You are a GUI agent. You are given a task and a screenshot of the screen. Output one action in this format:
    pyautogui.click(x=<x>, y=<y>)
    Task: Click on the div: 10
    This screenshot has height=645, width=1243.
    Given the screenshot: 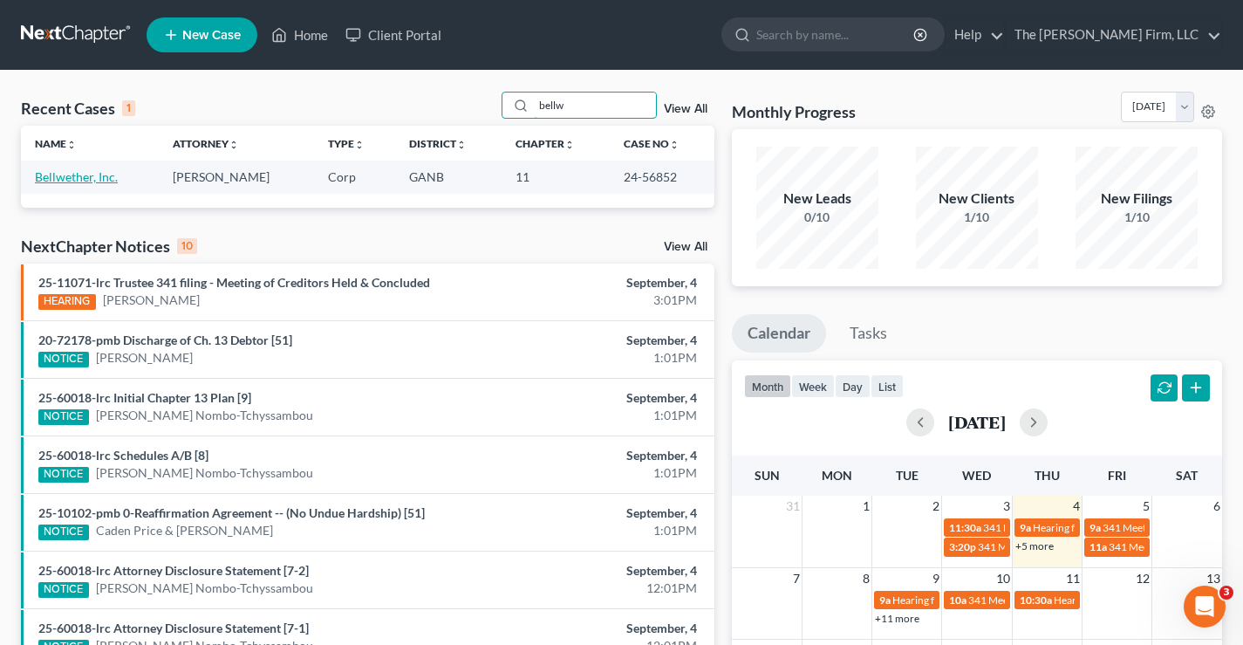 What is the action you would take?
    pyautogui.click(x=187, y=246)
    